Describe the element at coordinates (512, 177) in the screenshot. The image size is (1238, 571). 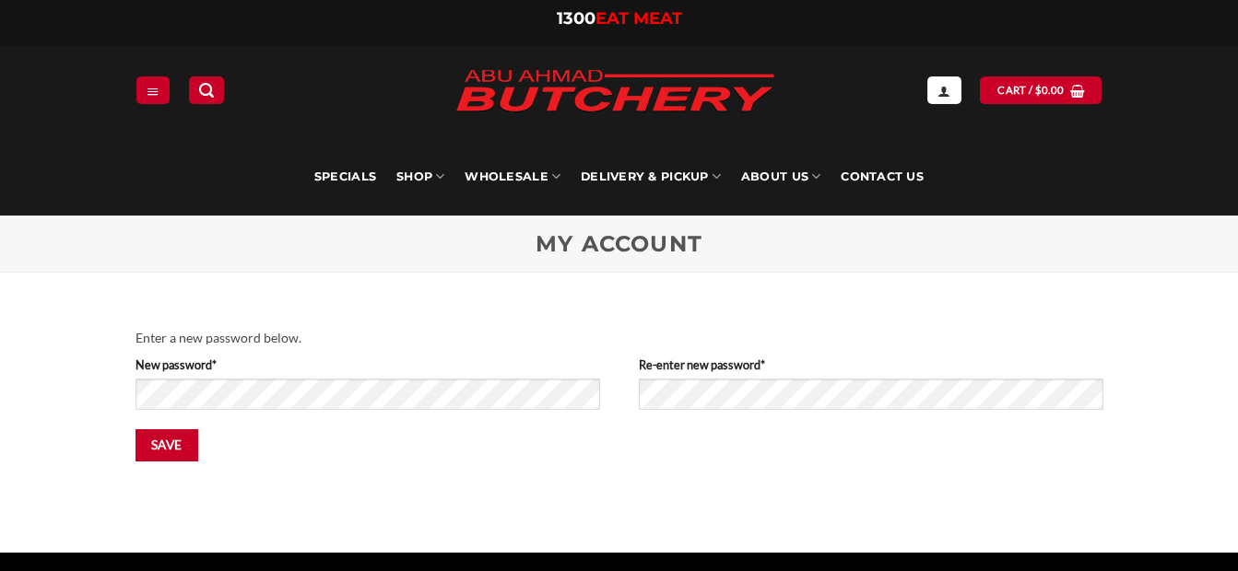
I see `a: Wholesale` at that location.